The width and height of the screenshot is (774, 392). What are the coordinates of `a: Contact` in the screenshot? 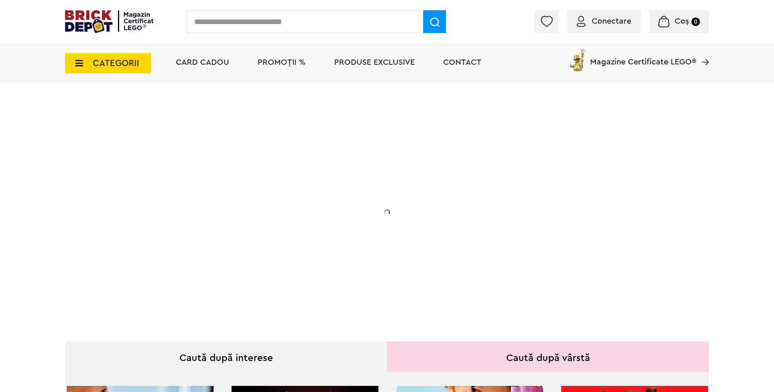 It's located at (463, 62).